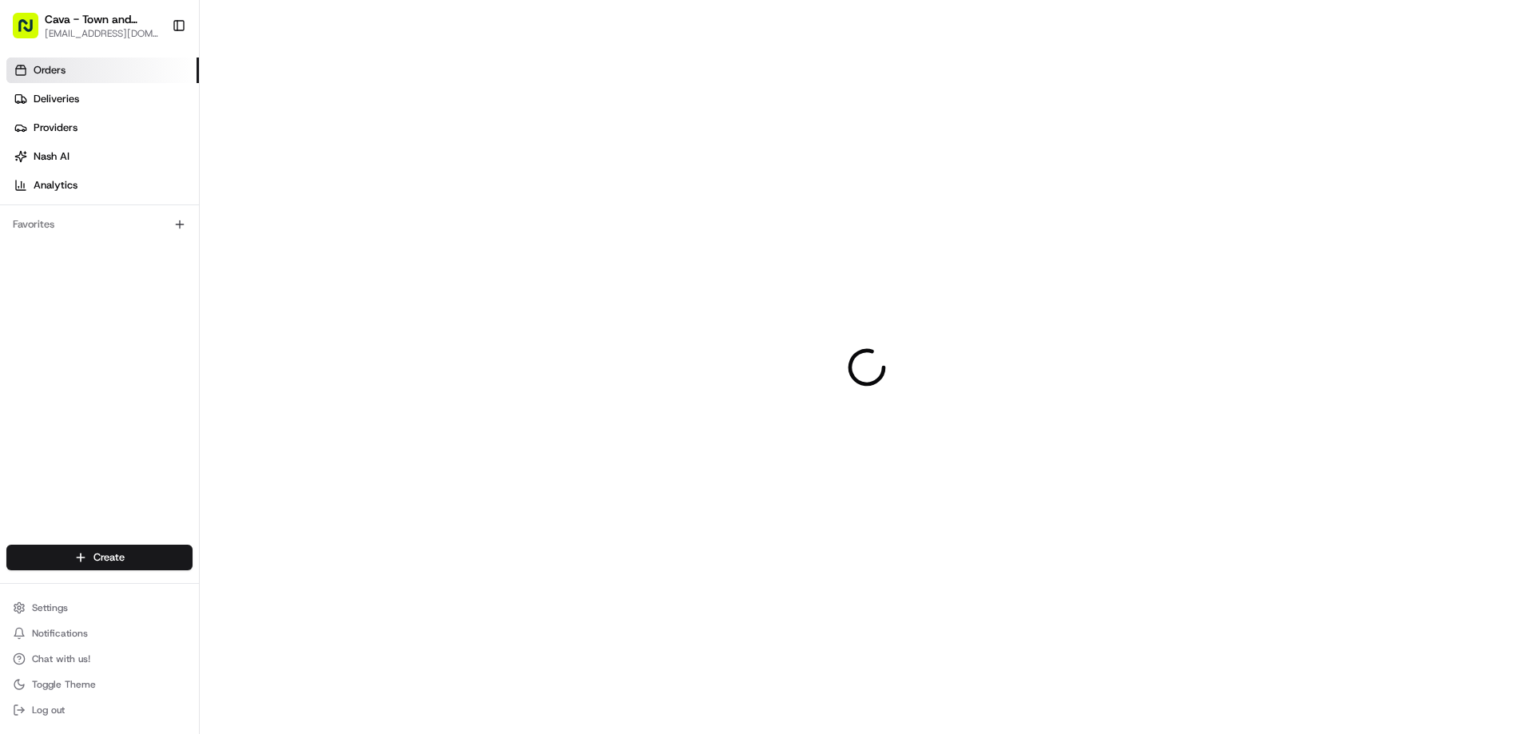 Image resolution: width=1534 pixels, height=734 pixels. Describe the element at coordinates (32, 32) in the screenshot. I see `img: Nash` at that location.